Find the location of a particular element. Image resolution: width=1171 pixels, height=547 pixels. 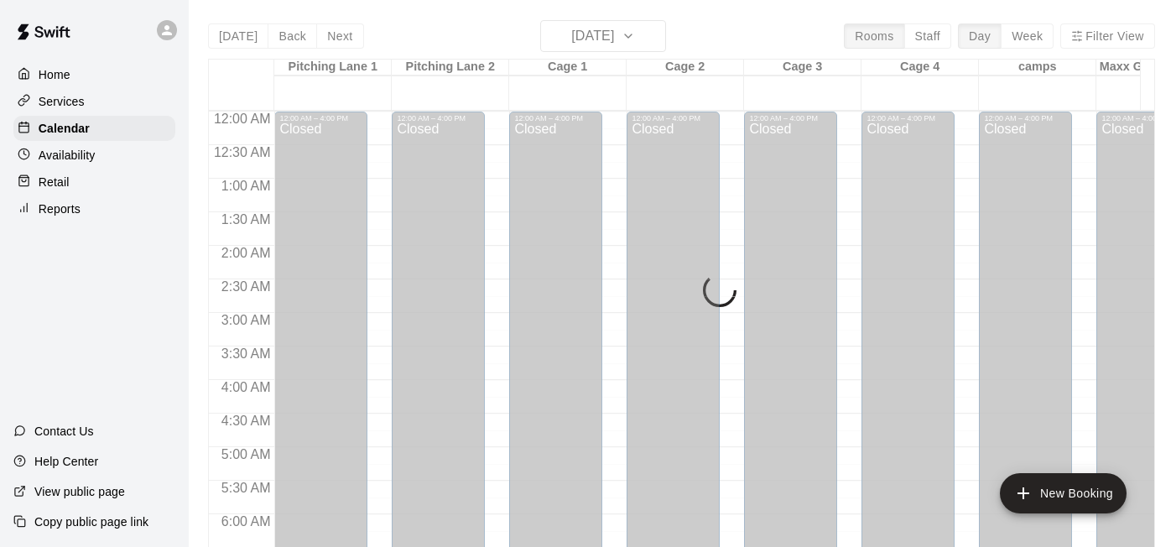

div: Pitching Lane 1 is located at coordinates (333, 67).